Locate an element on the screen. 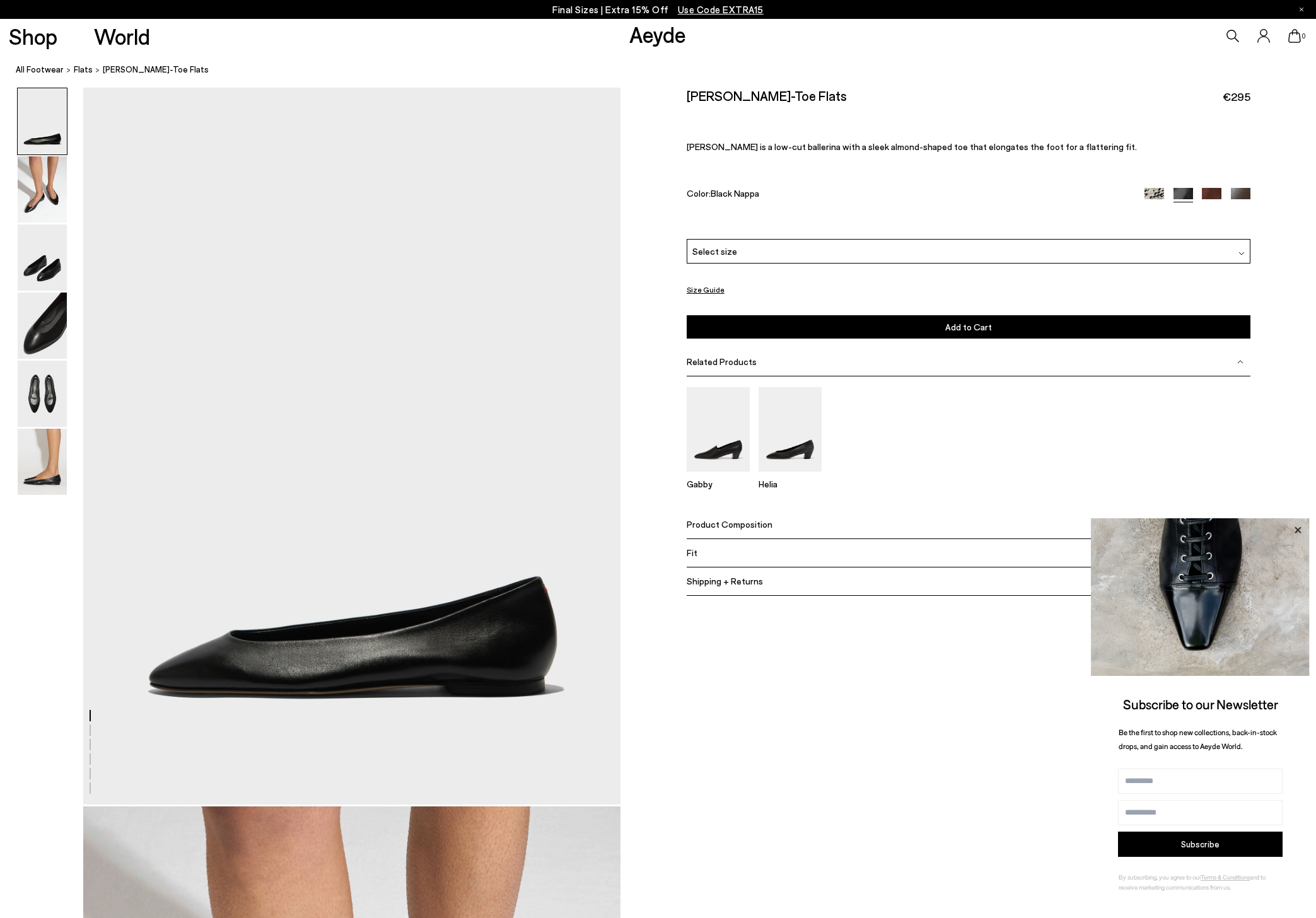 This screenshot has width=1316, height=918. a: Shop is located at coordinates (33, 36).